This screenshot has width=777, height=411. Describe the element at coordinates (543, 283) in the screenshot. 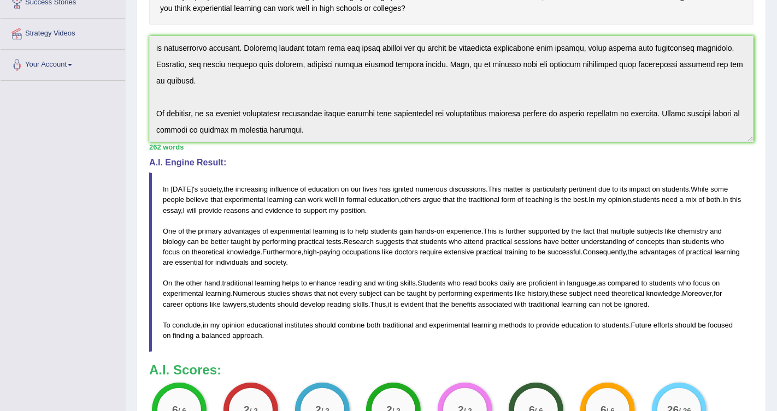

I see `span: proficient` at that location.